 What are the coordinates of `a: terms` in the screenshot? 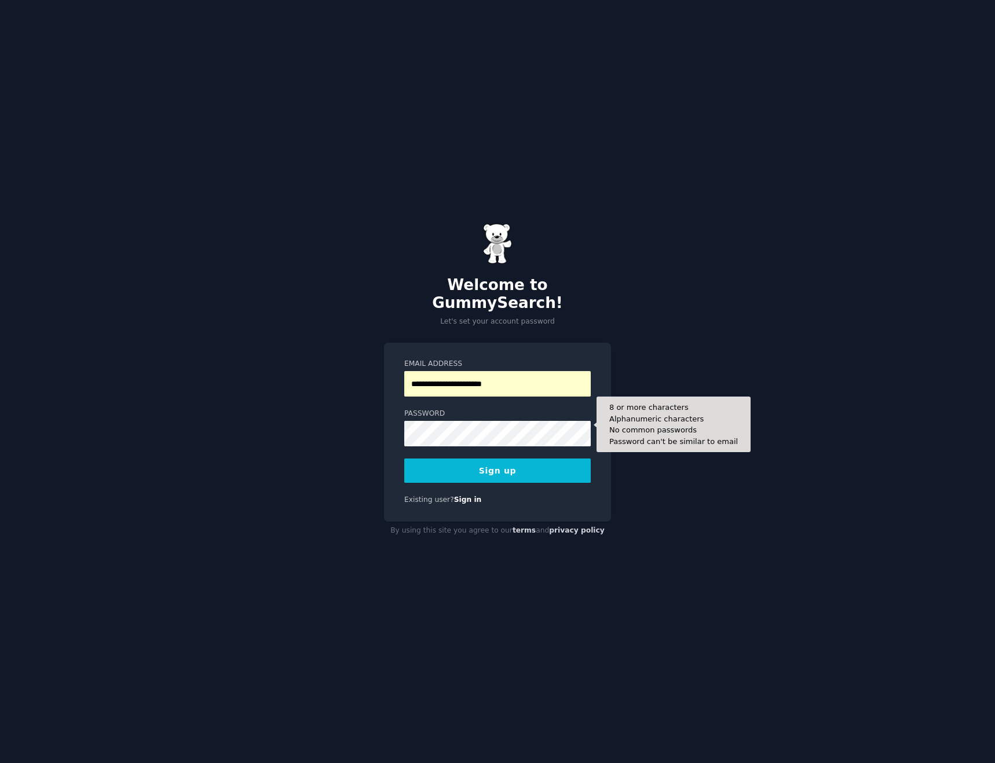 It's located at (524, 530).